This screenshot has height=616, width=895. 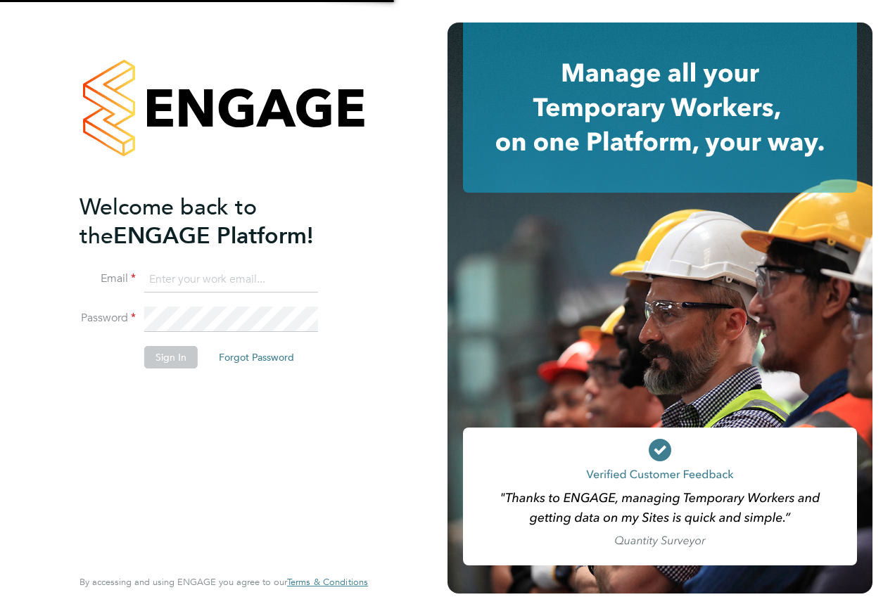 I want to click on label: Email, so click(x=108, y=278).